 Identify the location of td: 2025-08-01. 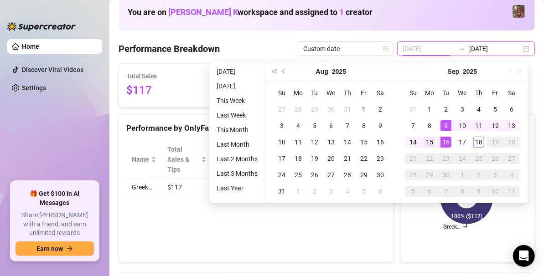
(364, 109).